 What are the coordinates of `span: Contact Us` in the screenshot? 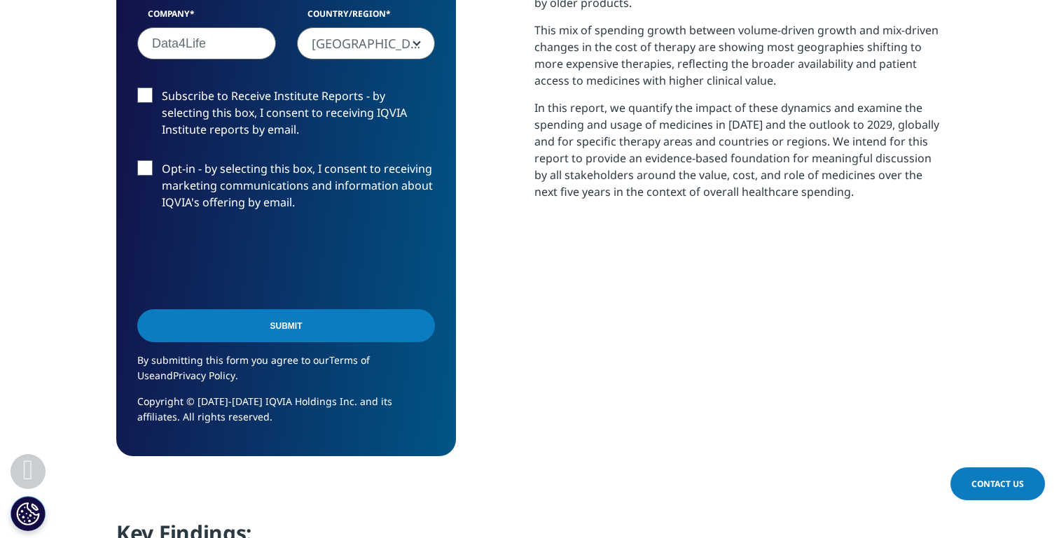 It's located at (997, 484).